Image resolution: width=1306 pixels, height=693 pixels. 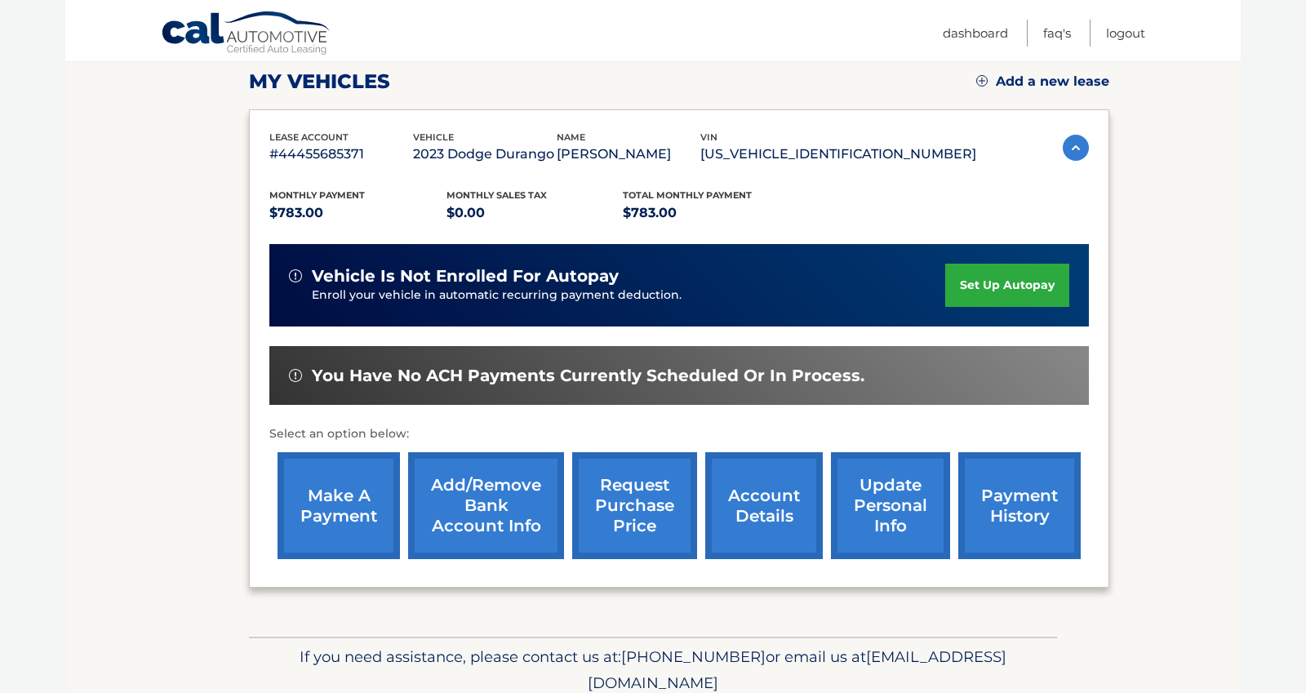 I want to click on a: Cal Automotive, so click(x=247, y=34).